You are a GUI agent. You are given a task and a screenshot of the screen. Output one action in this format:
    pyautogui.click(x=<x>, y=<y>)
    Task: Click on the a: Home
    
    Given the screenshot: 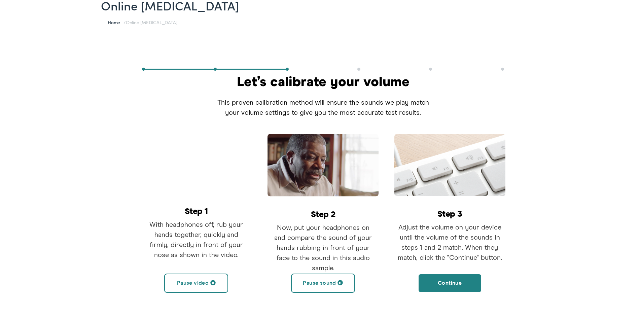 What is the action you would take?
    pyautogui.click(x=115, y=21)
    